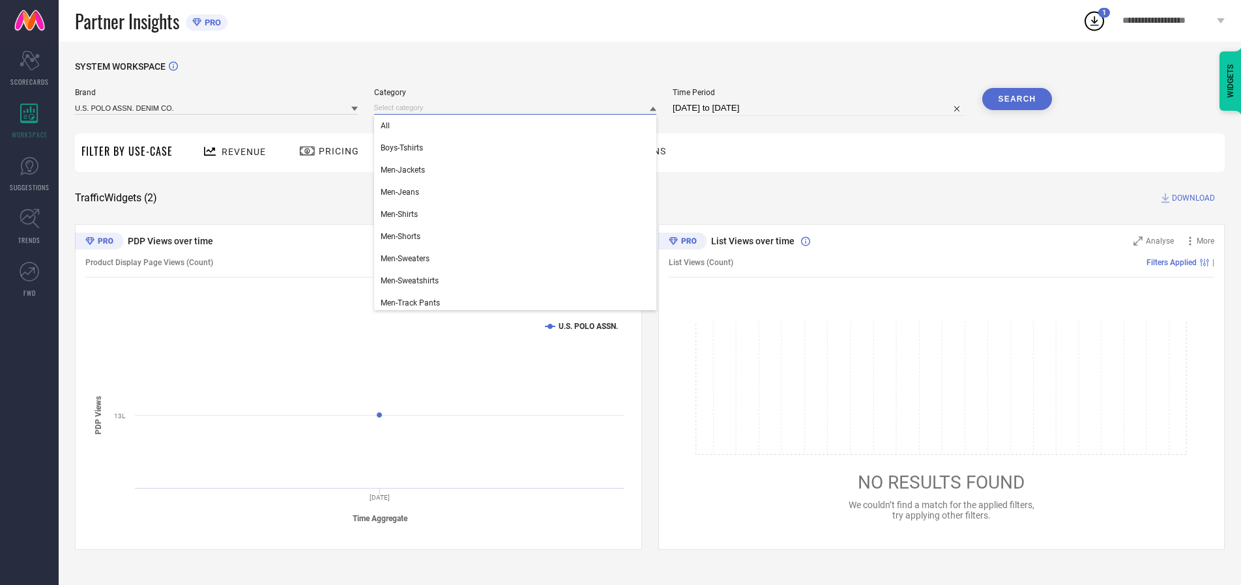 Image resolution: width=1241 pixels, height=585 pixels. What do you see at coordinates (29, 187) in the screenshot?
I see `span: SUGGESTIONS` at bounding box center [29, 187].